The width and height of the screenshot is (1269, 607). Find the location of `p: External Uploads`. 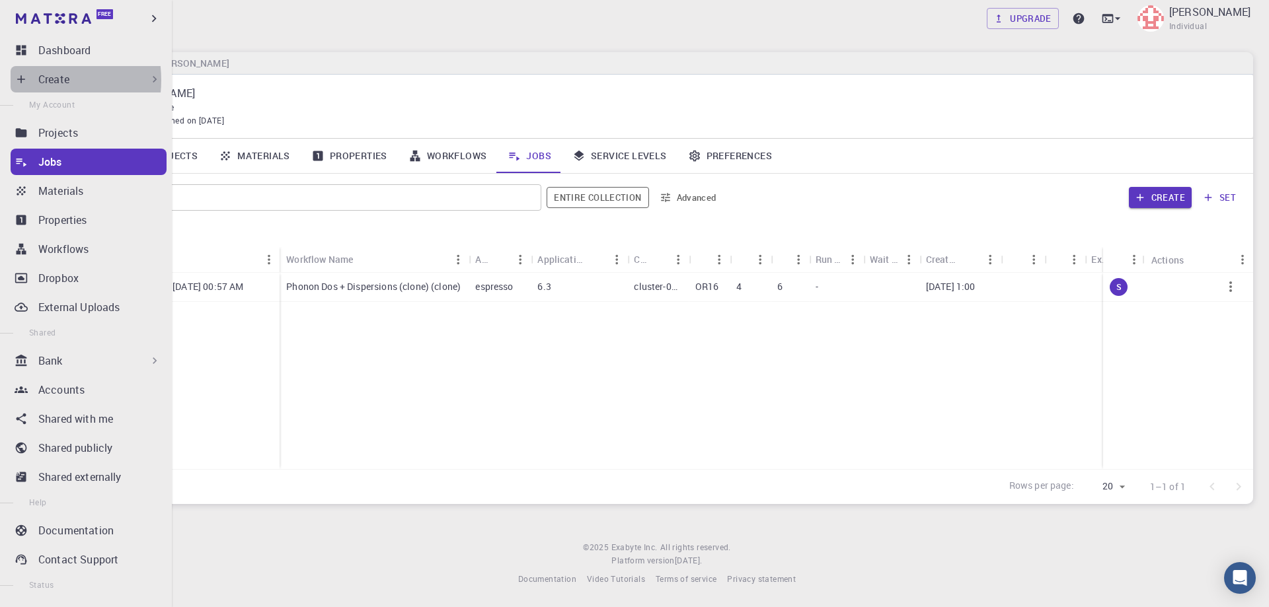

p: External Uploads is located at coordinates (79, 307).